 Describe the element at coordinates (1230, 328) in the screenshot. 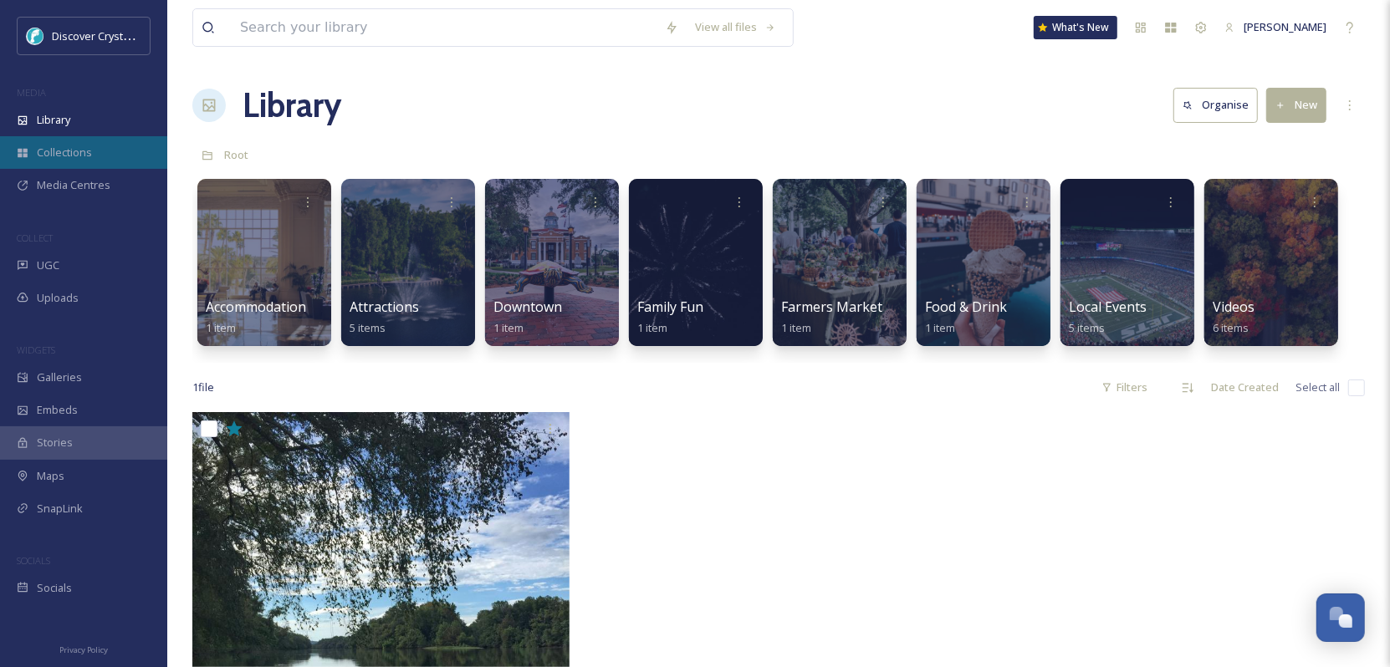

I see `span: 6 items` at that location.